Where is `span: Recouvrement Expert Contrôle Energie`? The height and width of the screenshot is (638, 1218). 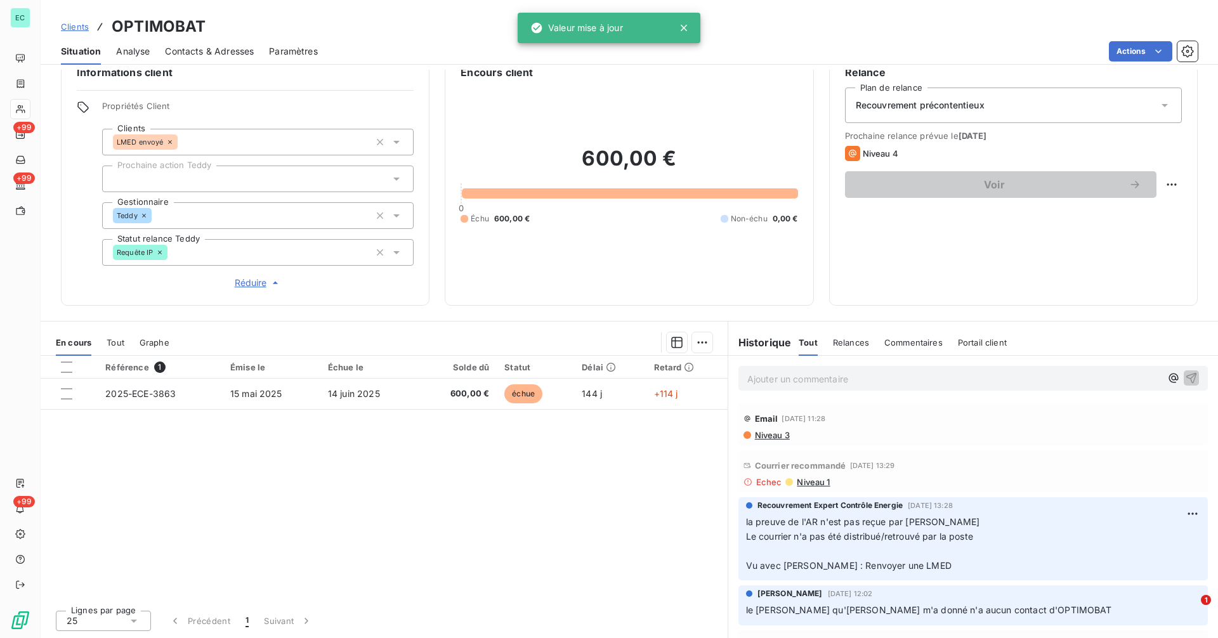
span: Recouvrement Expert Contrôle Energie is located at coordinates (830, 506).